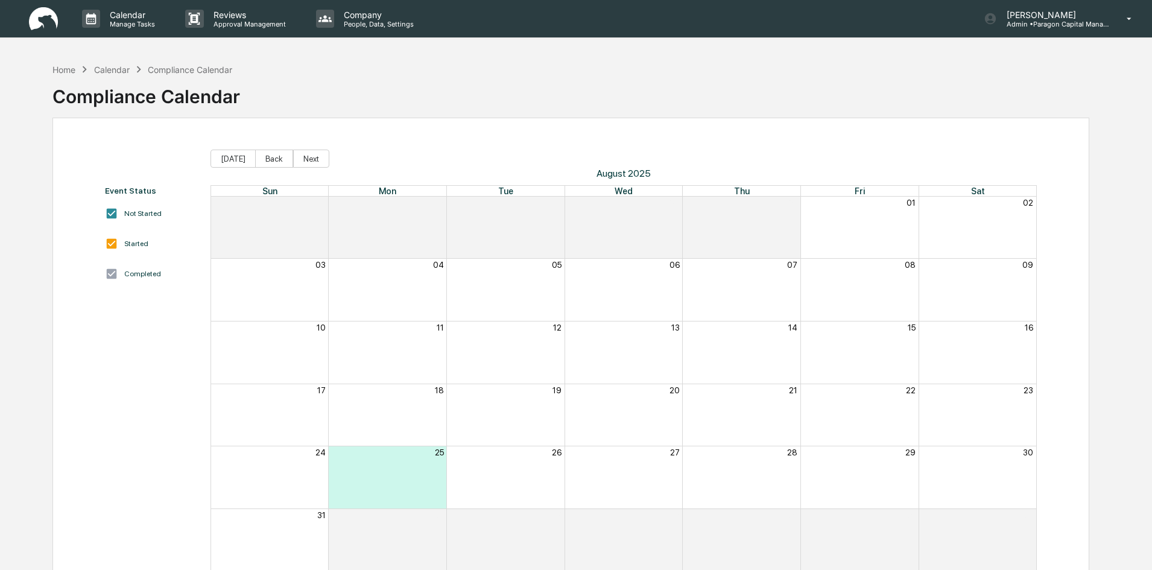 This screenshot has width=1152, height=570. What do you see at coordinates (675, 327) in the screenshot?
I see `button: 13` at bounding box center [675, 327].